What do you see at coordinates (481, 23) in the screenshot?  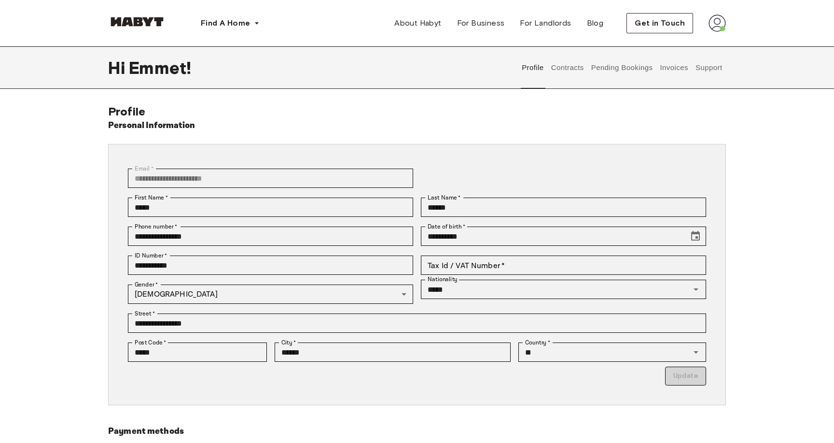 I see `a: For Business` at bounding box center [481, 23].